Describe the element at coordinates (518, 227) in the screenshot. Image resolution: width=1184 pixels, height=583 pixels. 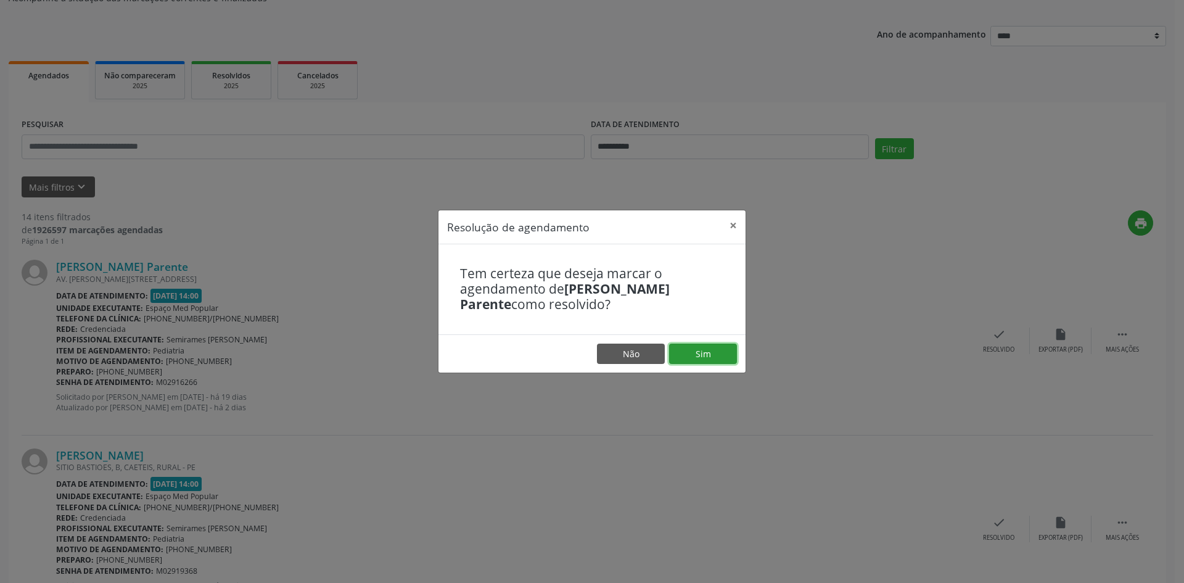
I see `h5: Resolução de agendamento` at that location.